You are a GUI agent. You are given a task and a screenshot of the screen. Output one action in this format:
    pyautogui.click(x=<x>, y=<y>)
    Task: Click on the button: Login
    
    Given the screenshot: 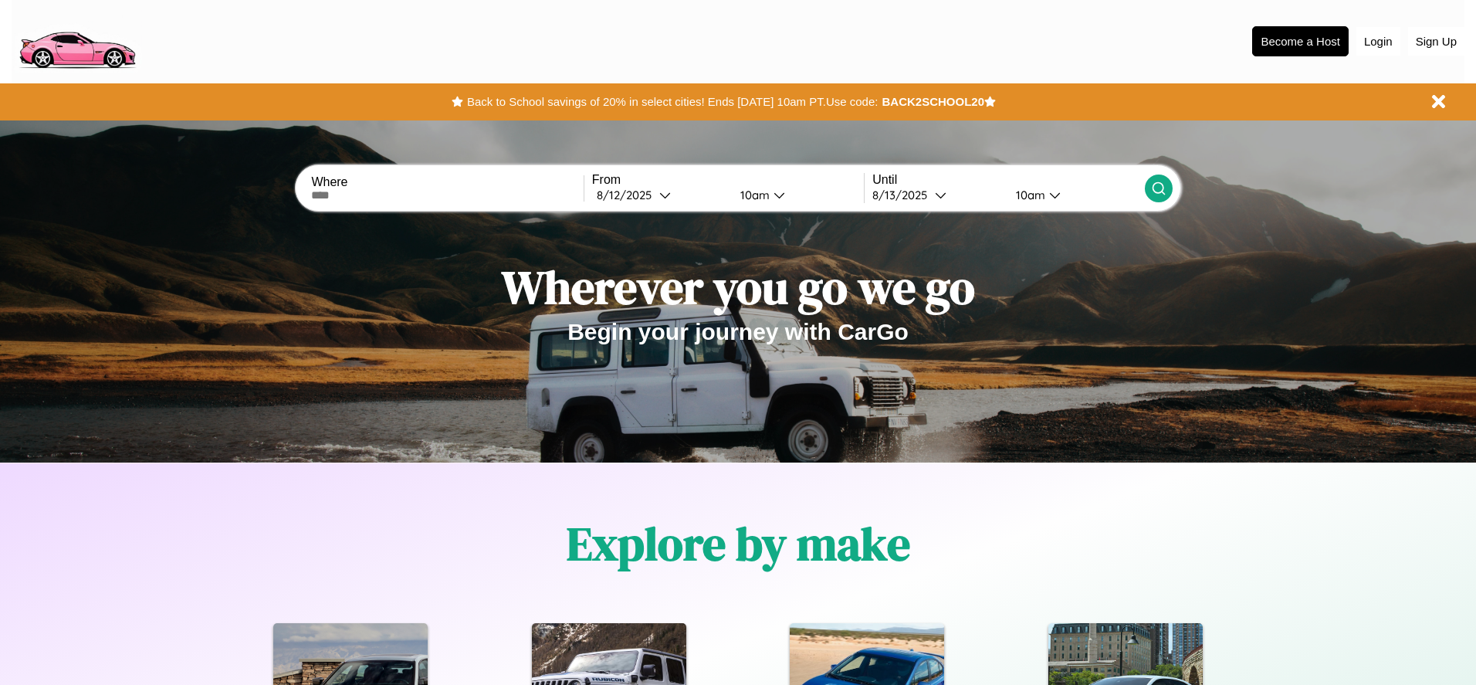 What is the action you would take?
    pyautogui.click(x=1378, y=41)
    